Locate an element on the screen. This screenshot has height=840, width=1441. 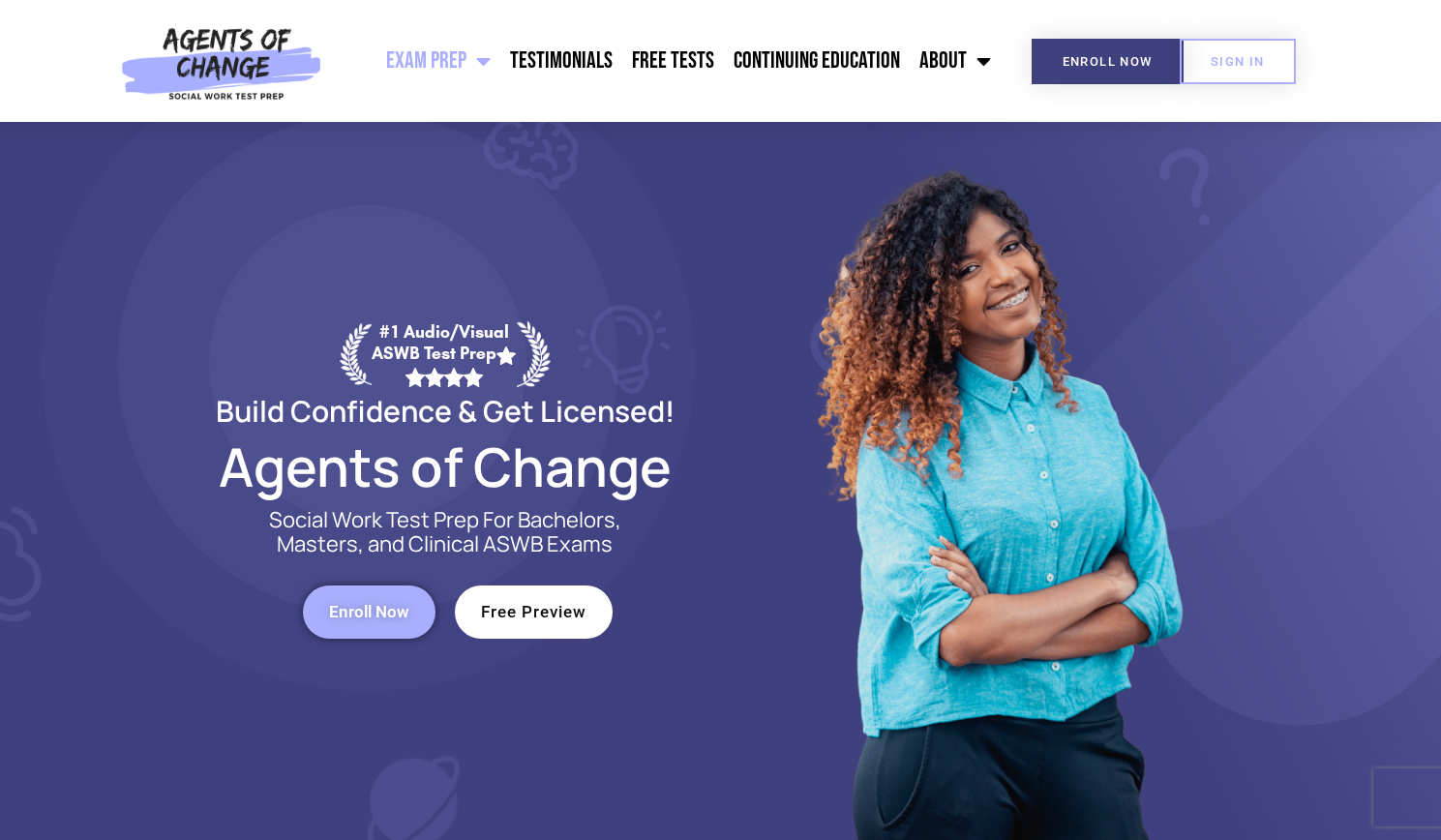
a: SIGN IN is located at coordinates (1238, 60).